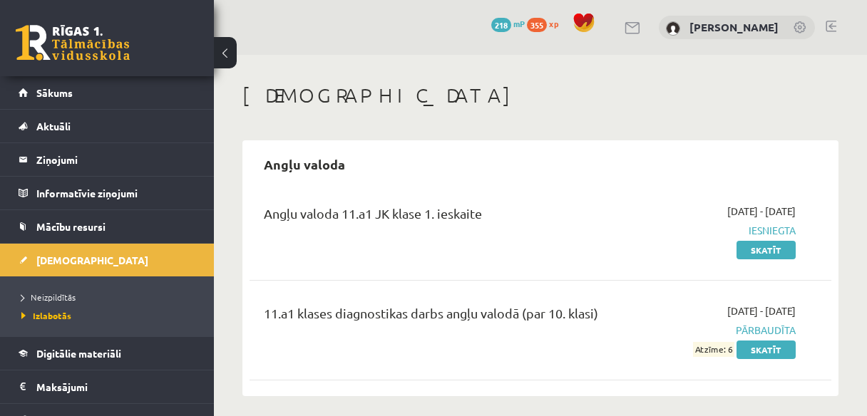 This screenshot has width=867, height=416. Describe the element at coordinates (546, 24) in the screenshot. I see `a: 355 xp` at that location.